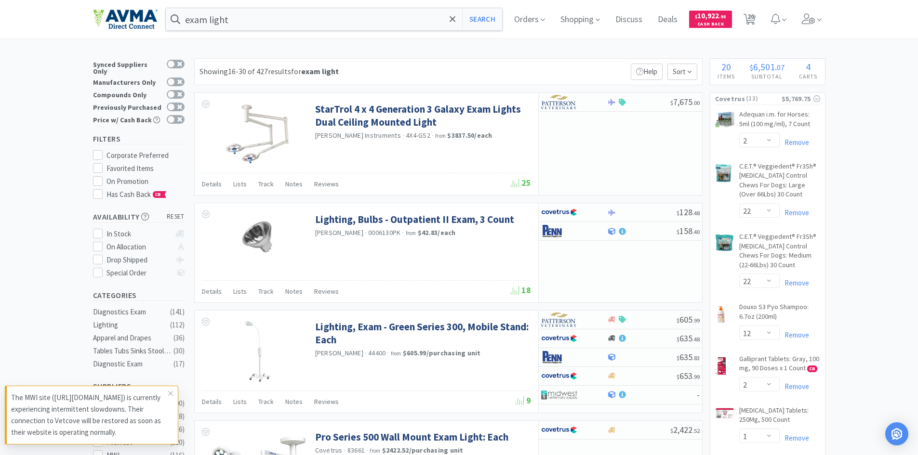 The height and width of the screenshot is (455, 918). Describe the element at coordinates (763, 99) in the screenshot. I see `span: ( 13 )` at that location.